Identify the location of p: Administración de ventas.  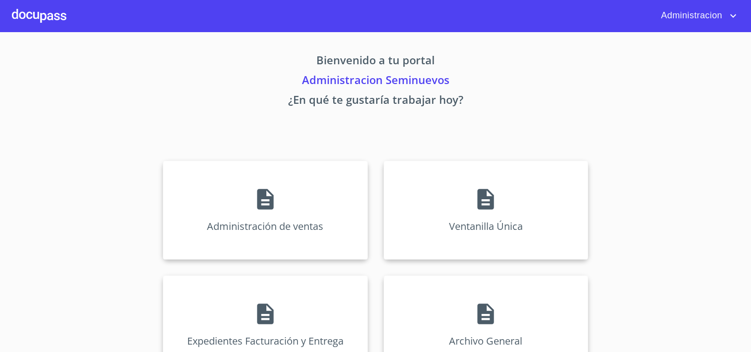
(265, 226).